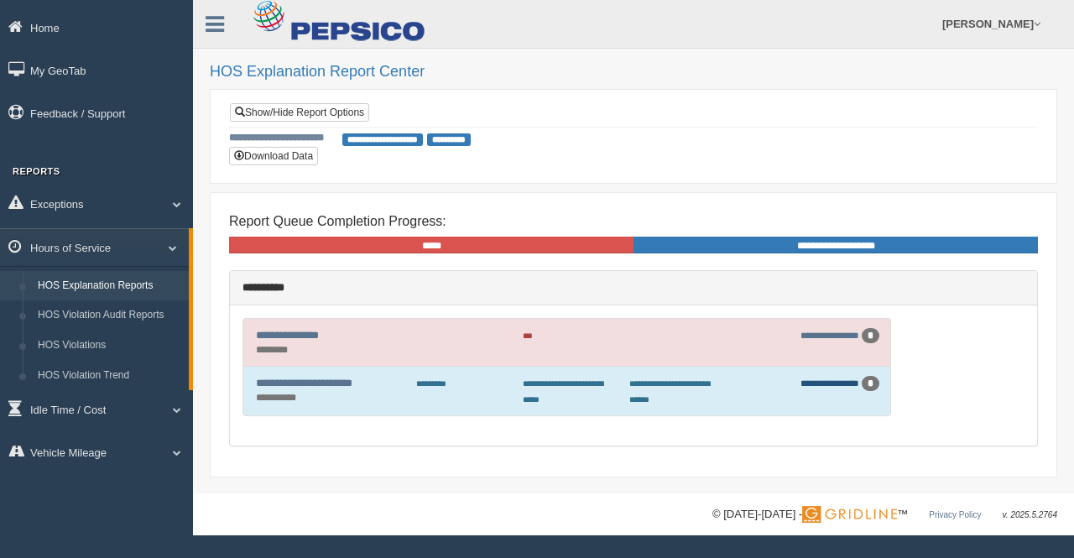 This screenshot has width=1074, height=558. Describe the element at coordinates (109, 316) in the screenshot. I see `a: HOS Violation Audit Reports` at that location.